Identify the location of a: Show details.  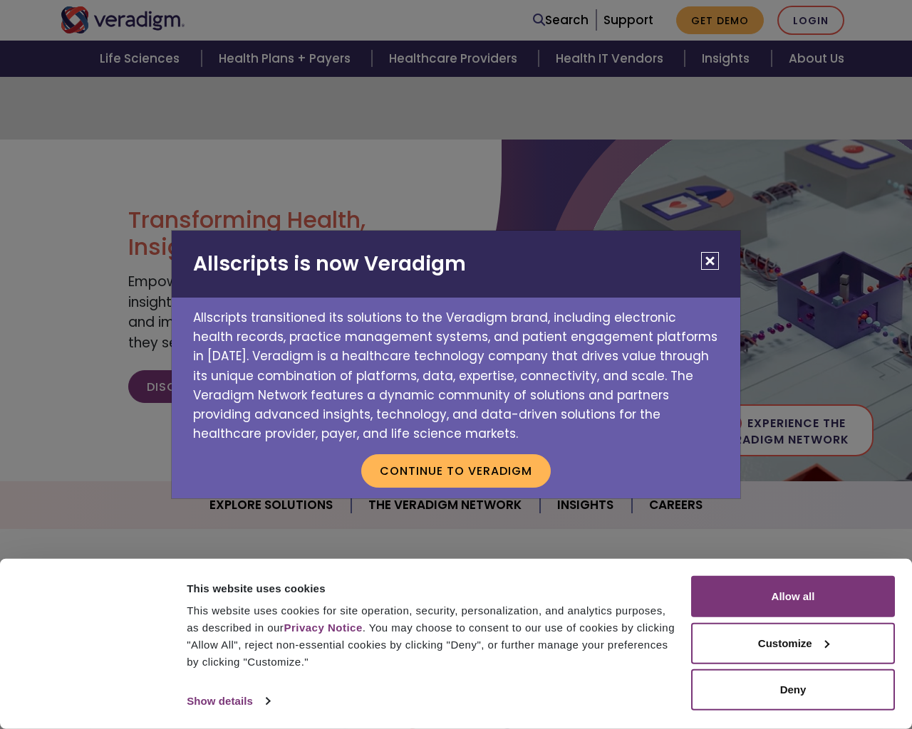
(228, 702).